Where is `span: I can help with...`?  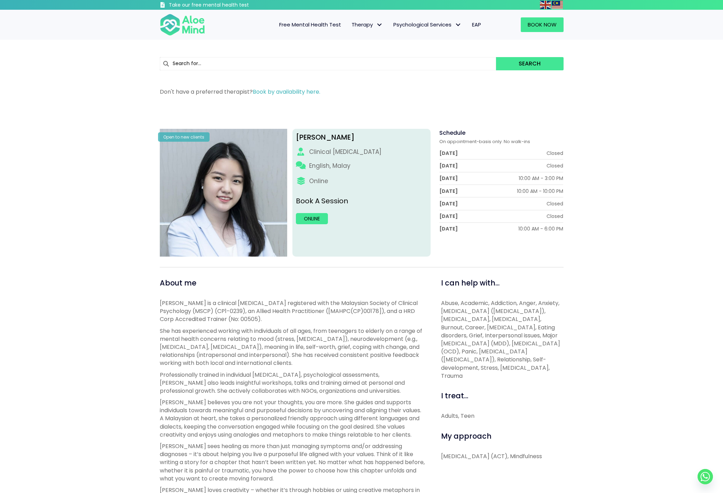
span: I can help with... is located at coordinates (470, 283).